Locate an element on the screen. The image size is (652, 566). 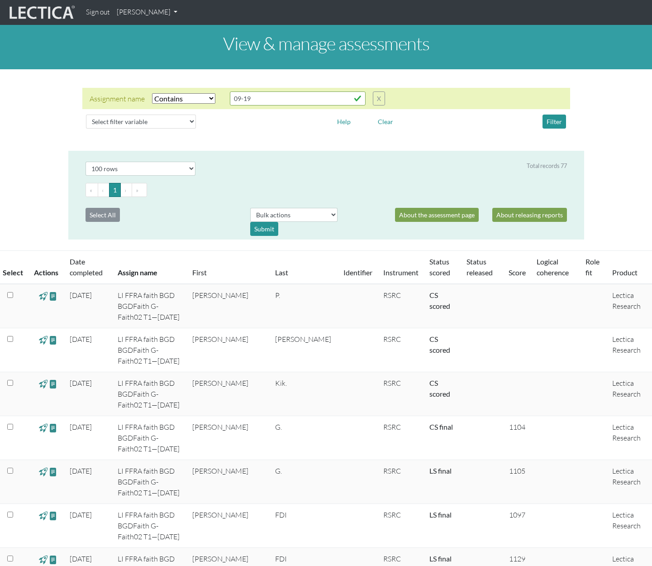
a: Status scored is located at coordinates (440, 267).